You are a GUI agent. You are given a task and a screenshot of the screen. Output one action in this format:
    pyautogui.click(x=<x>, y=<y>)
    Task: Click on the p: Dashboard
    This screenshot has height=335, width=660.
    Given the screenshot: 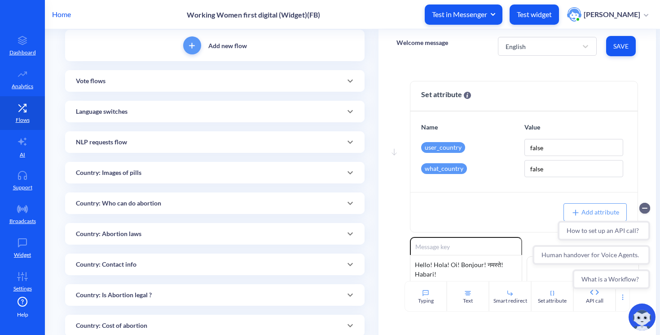 What is the action you would take?
    pyautogui.click(x=22, y=53)
    